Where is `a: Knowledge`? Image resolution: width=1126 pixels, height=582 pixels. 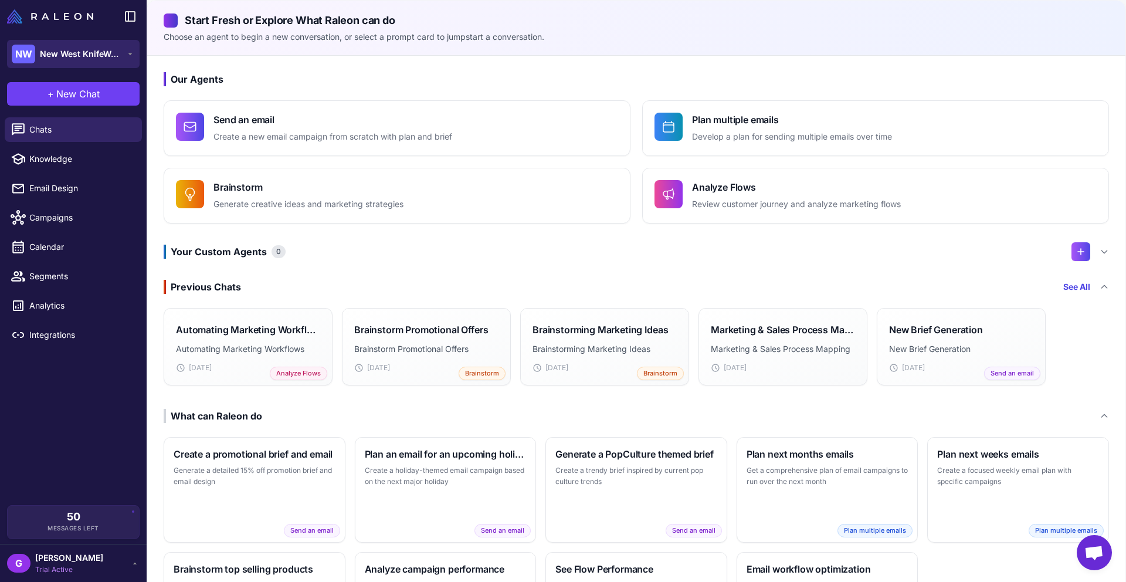
a: Knowledge is located at coordinates (73, 159).